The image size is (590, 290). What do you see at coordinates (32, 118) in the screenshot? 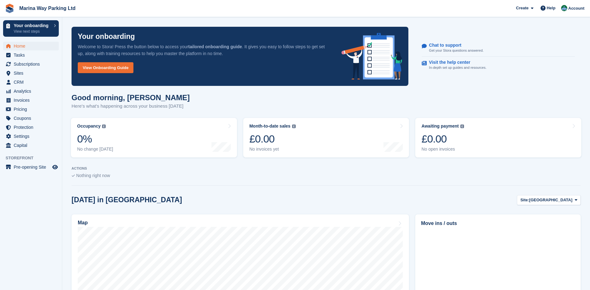
I see `span: Coupons` at bounding box center [32, 118].